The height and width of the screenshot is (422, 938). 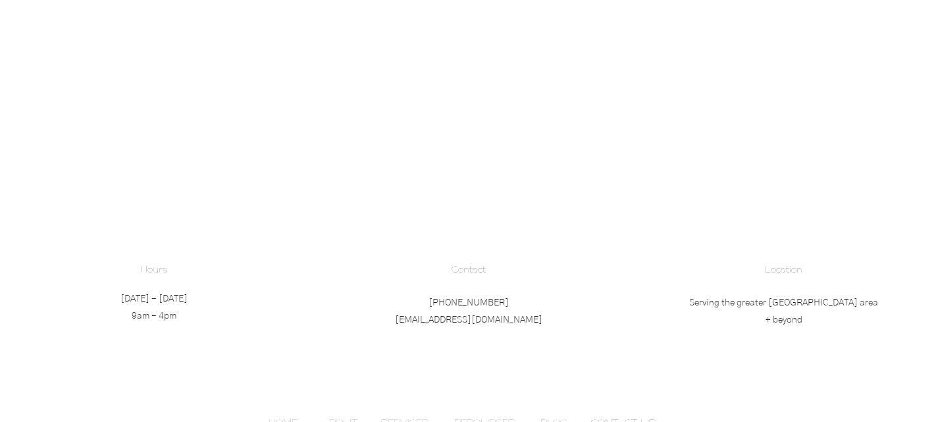 What do you see at coordinates (154, 269) in the screenshot?
I see `span: Hours` at bounding box center [154, 269].